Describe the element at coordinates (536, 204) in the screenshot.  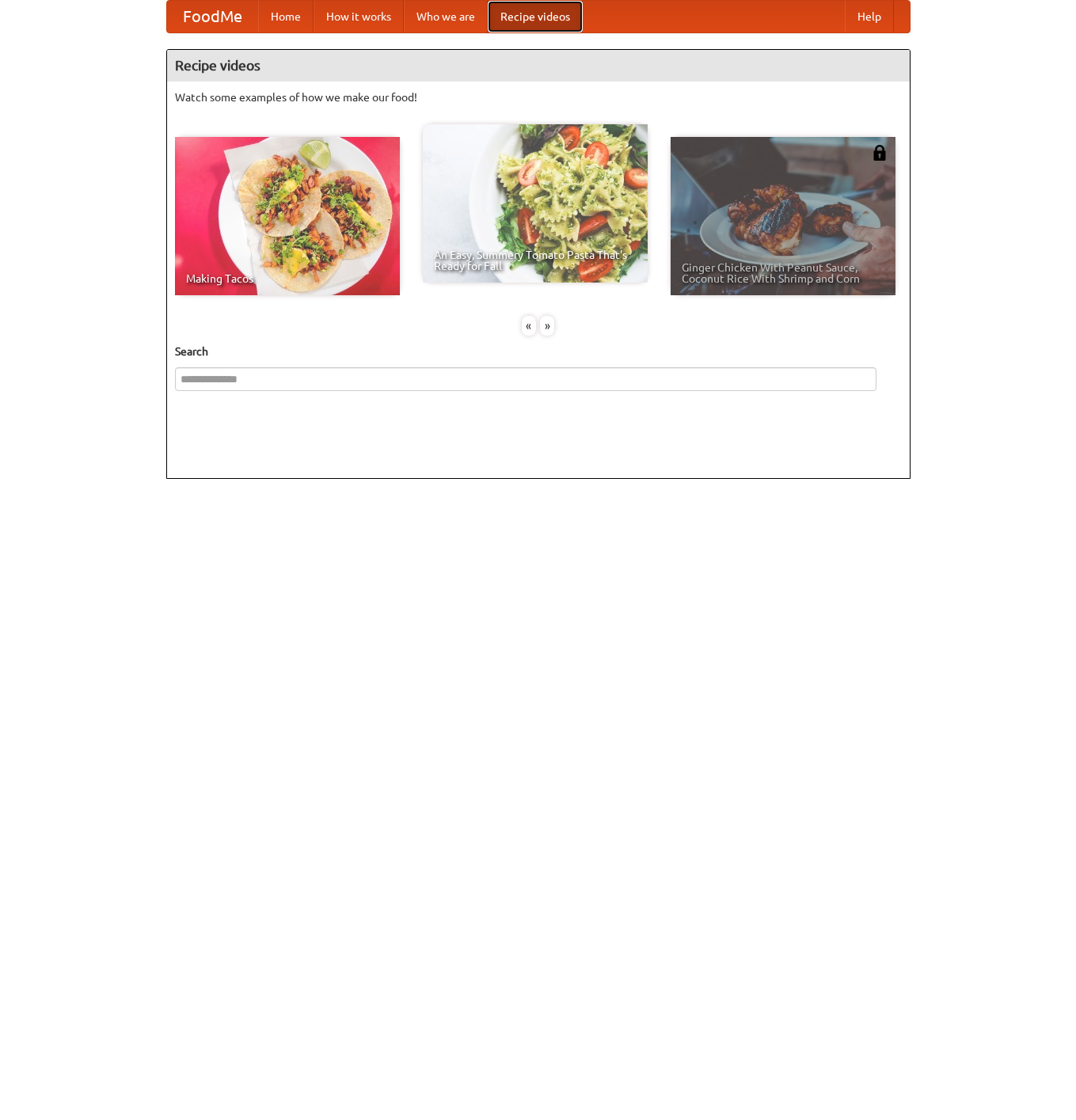
I see `a: An Easy, Summery Tomato Pasta That's Ready for Fall` at that location.